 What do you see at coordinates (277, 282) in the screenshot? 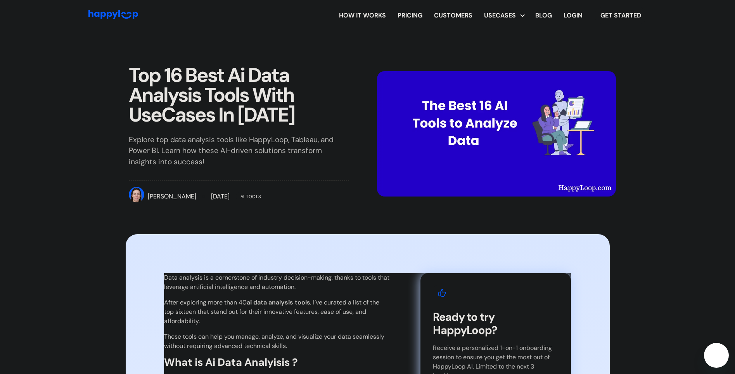
I see `p: Data analysis is a cornerstone of industry decision-making, thanks to tools that leverage artific...` at bounding box center [277, 282].